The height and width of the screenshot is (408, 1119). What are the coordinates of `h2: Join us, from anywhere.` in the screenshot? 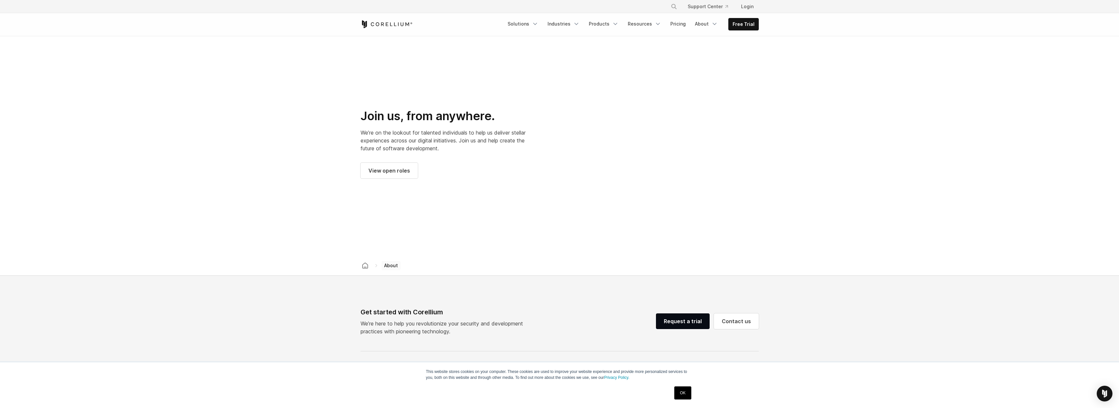 It's located at (444, 116).